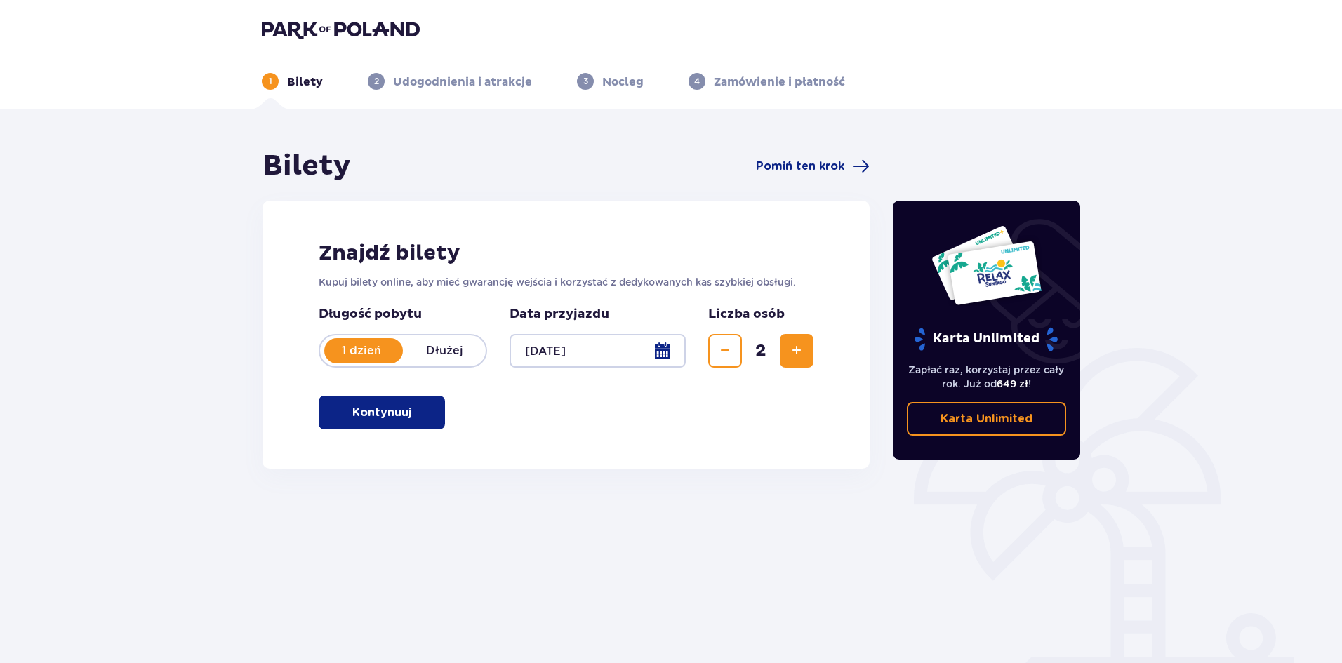 Image resolution: width=1342 pixels, height=663 pixels. What do you see at coordinates (305, 82) in the screenshot?
I see `p: Bilety` at bounding box center [305, 82].